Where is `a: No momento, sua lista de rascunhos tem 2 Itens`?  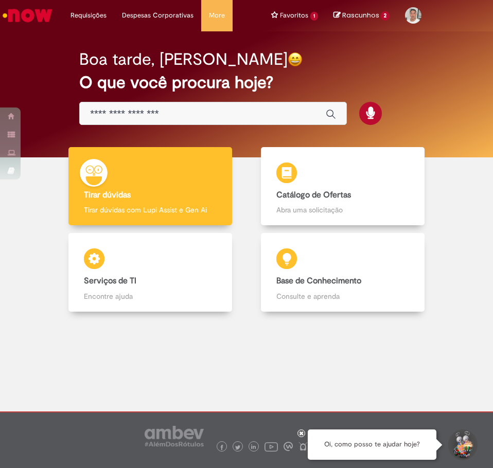 a: No momento, sua lista de rascunhos tem 2 Itens is located at coordinates (361, 15).